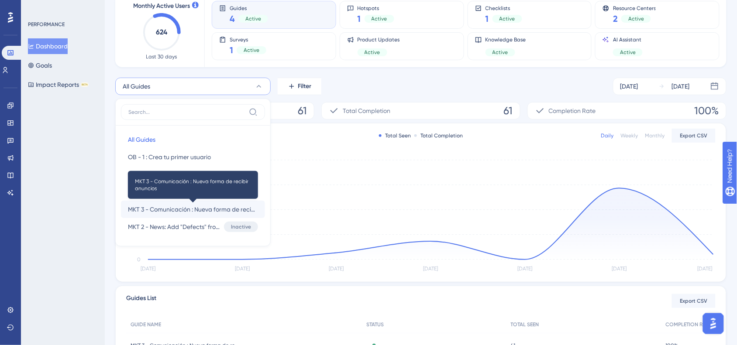 This screenshot has height=345, width=737. I want to click on div: Weekly, so click(630, 136).